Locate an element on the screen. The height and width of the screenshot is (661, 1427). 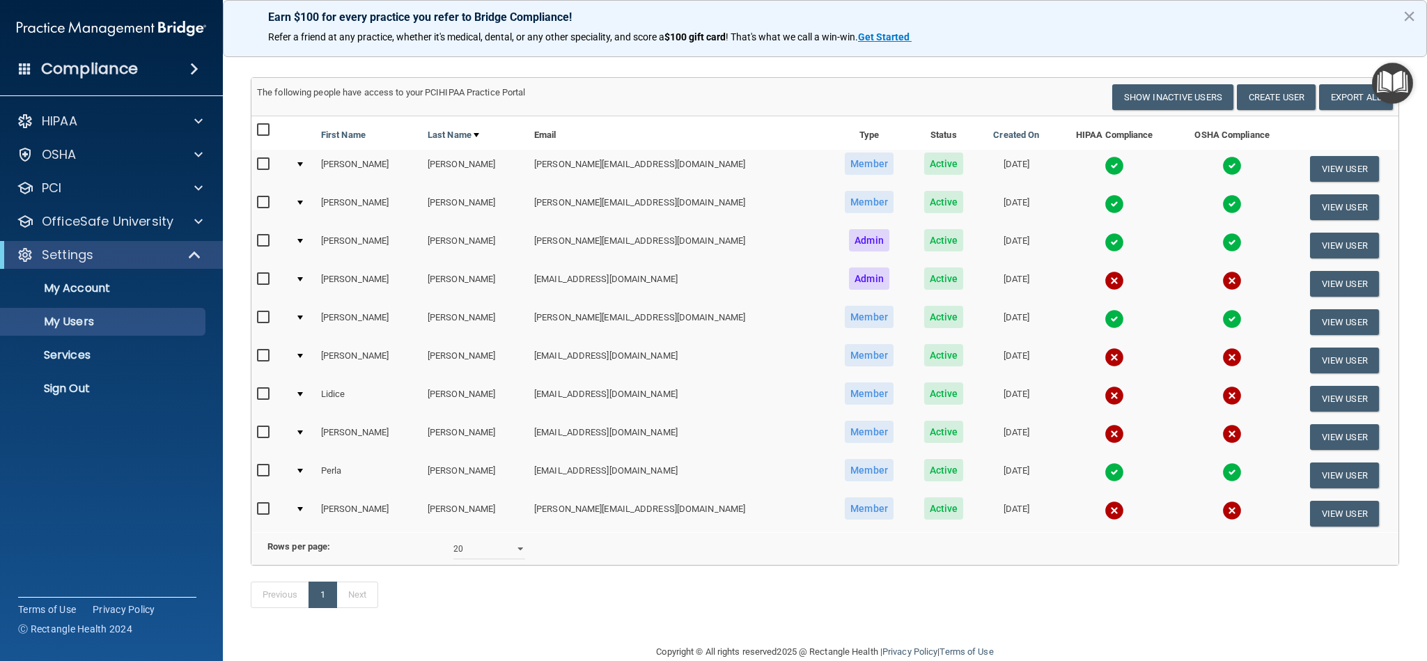
p: Settings is located at coordinates (68, 255).